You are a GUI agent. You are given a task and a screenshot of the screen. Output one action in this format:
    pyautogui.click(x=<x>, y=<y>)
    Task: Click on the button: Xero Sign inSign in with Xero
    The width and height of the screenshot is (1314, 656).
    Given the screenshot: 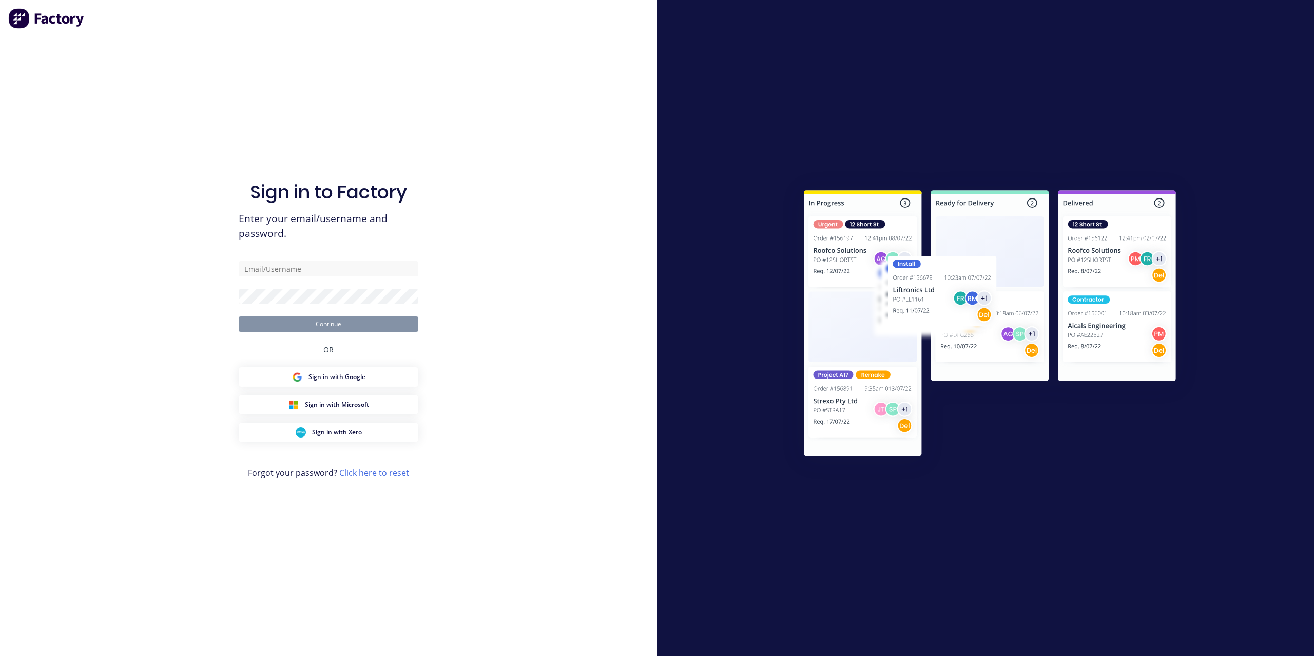 What is the action you would take?
    pyautogui.click(x=328, y=433)
    